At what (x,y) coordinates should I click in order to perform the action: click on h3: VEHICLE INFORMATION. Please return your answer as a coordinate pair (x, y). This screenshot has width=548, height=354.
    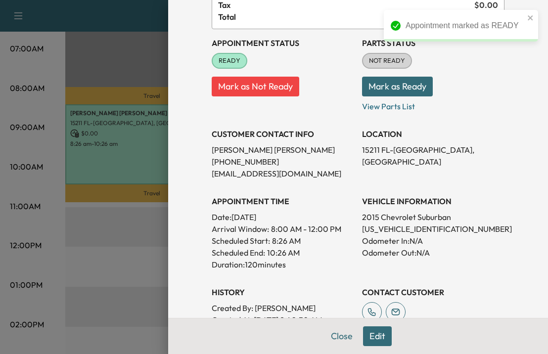
    Looking at the image, I should click on (433, 201).